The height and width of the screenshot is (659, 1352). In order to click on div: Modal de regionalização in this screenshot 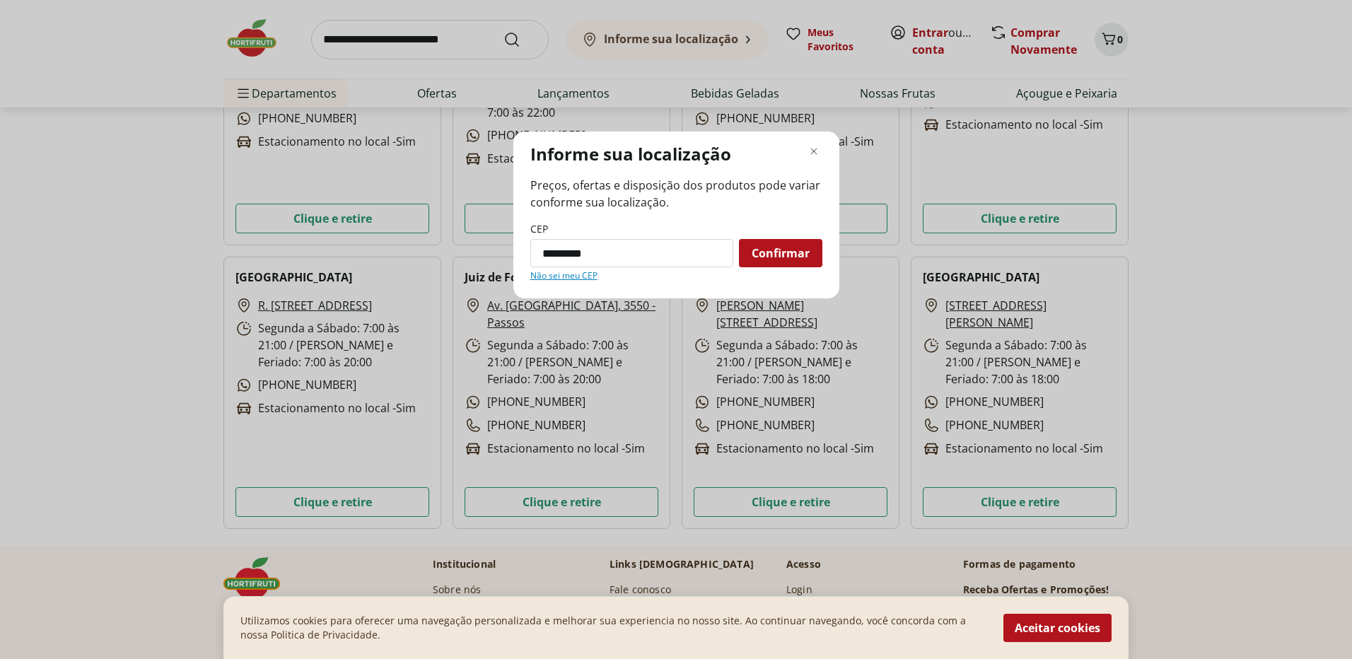, I will do `click(676, 215)`.